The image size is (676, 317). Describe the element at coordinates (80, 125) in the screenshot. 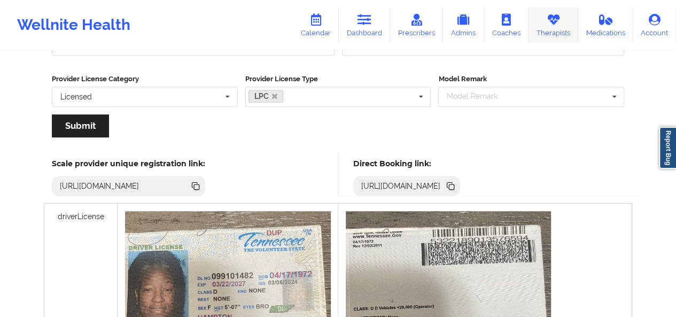

I see `button: Submit` at that location.